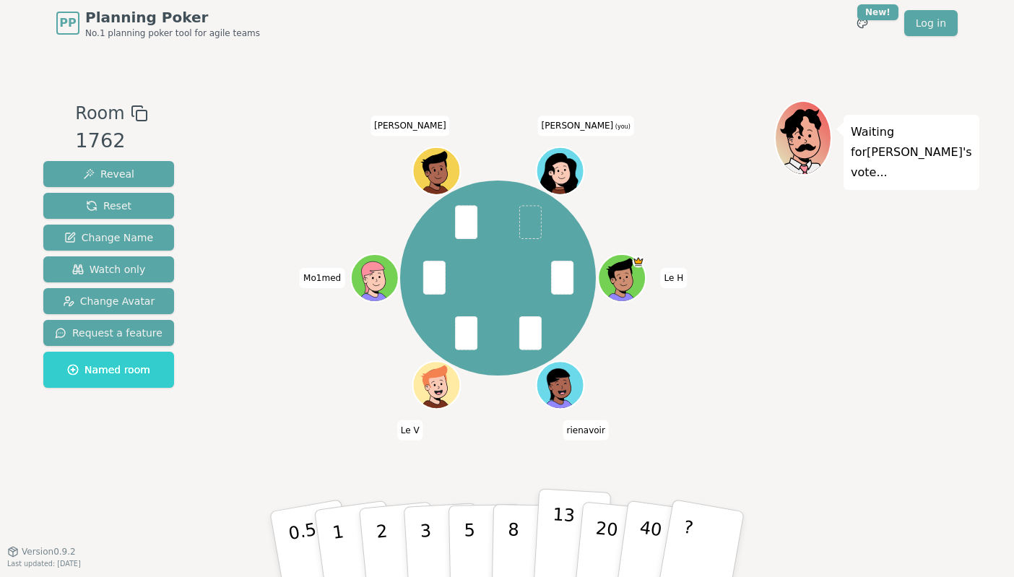 The width and height of the screenshot is (1014, 577). I want to click on button: Change Name, so click(108, 238).